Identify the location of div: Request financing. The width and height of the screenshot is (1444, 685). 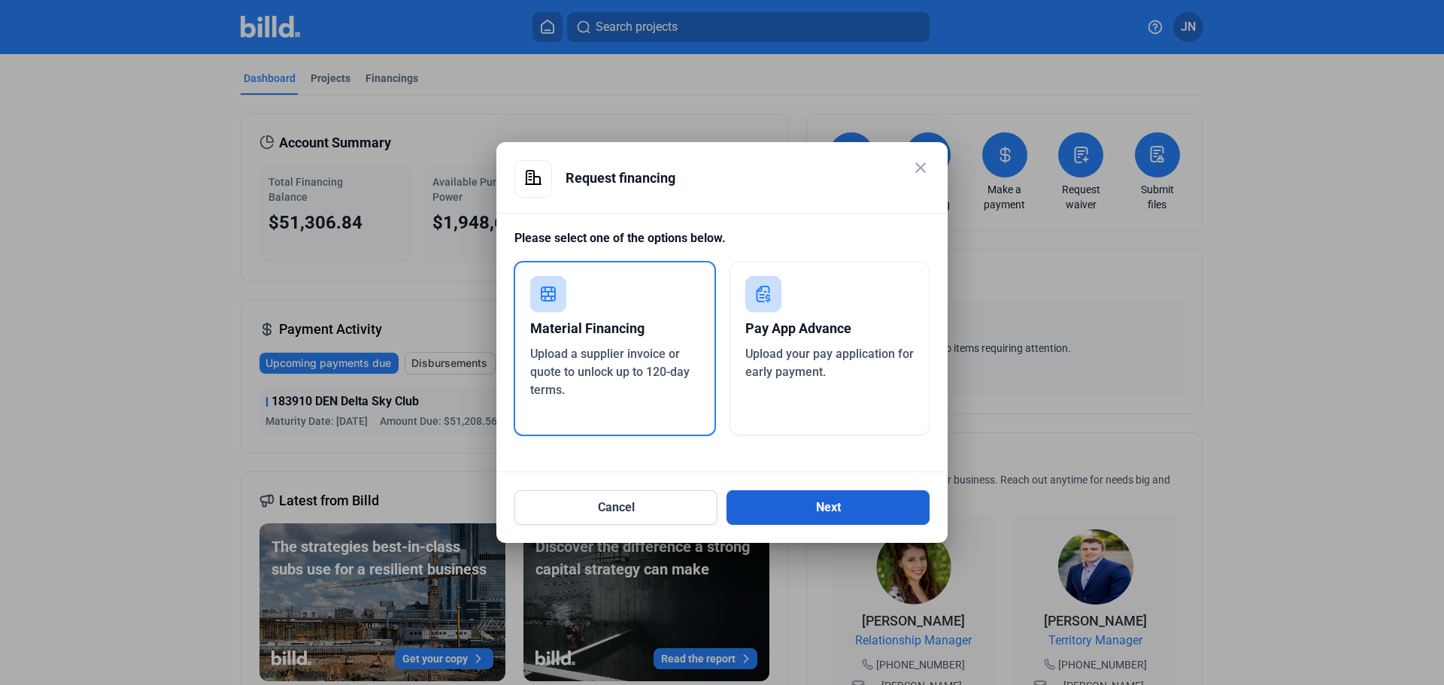
(748, 178).